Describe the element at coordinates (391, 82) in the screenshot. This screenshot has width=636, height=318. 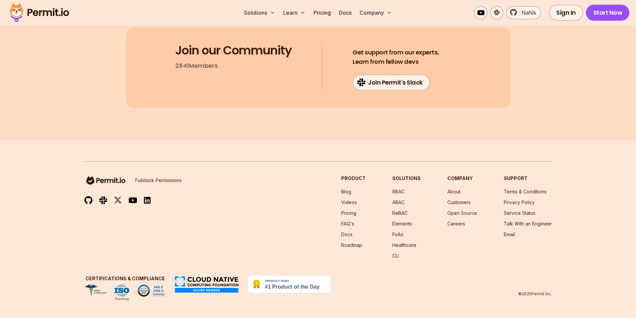
I see `a: Join Permit's Slack` at that location.